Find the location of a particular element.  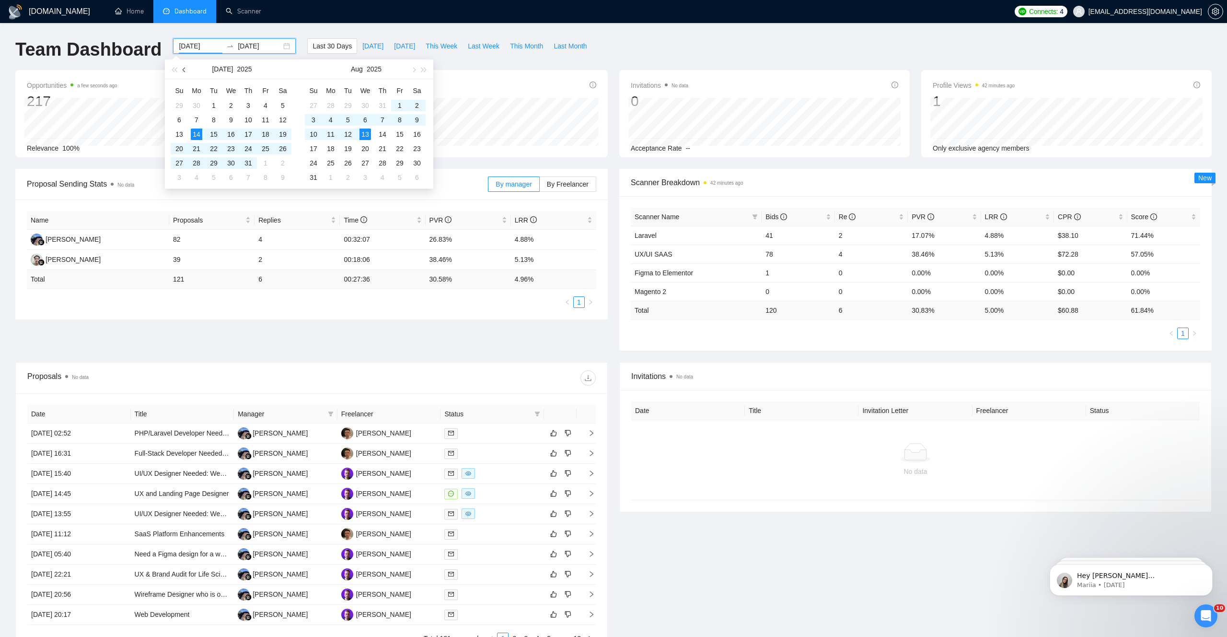

span: Connects: is located at coordinates (1043, 12).